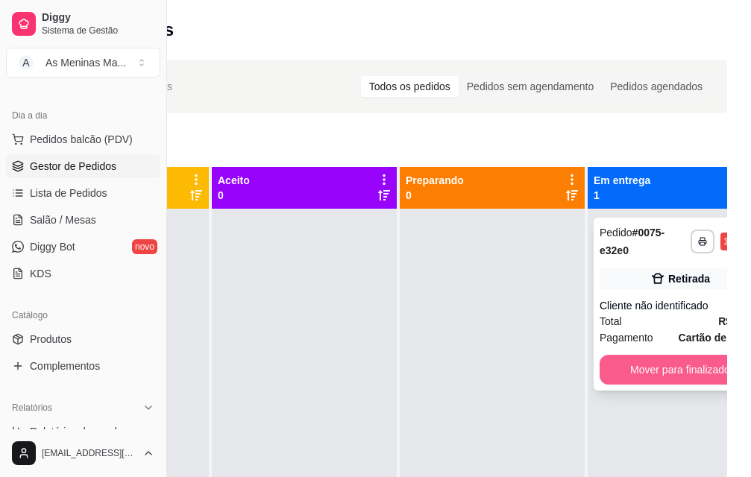 Image resolution: width=751 pixels, height=477 pixels. I want to click on div: Dia a dia, so click(83, 116).